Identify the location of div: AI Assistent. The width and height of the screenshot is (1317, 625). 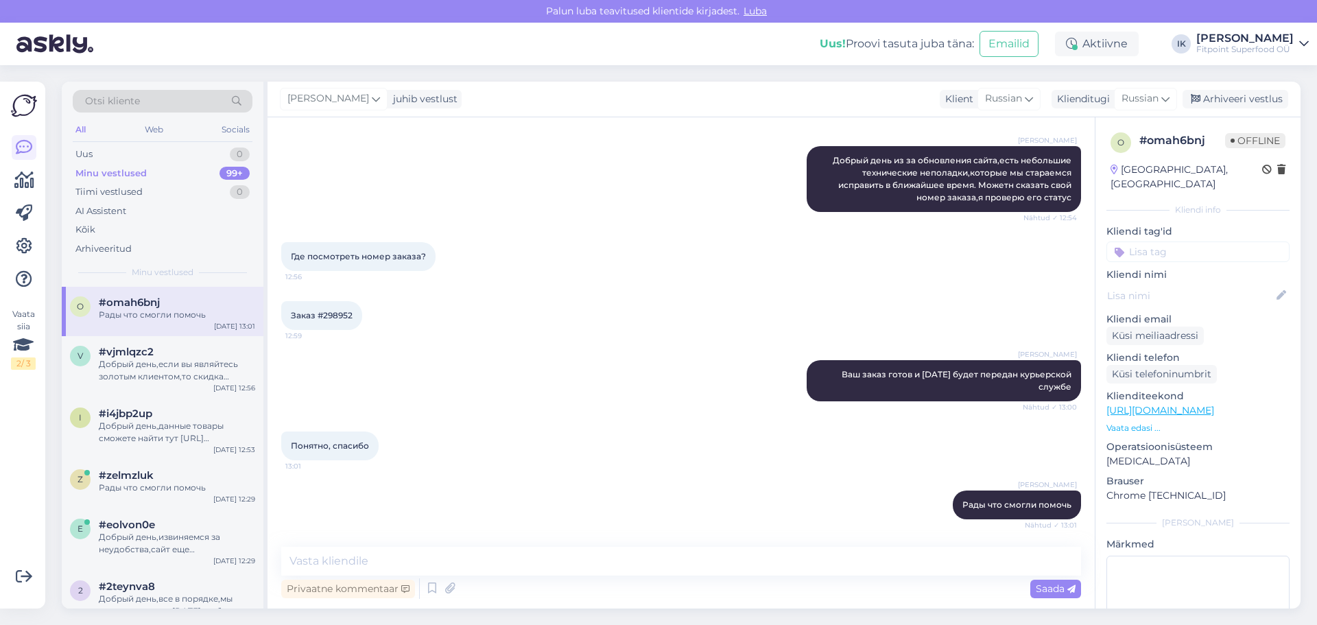
(101, 211).